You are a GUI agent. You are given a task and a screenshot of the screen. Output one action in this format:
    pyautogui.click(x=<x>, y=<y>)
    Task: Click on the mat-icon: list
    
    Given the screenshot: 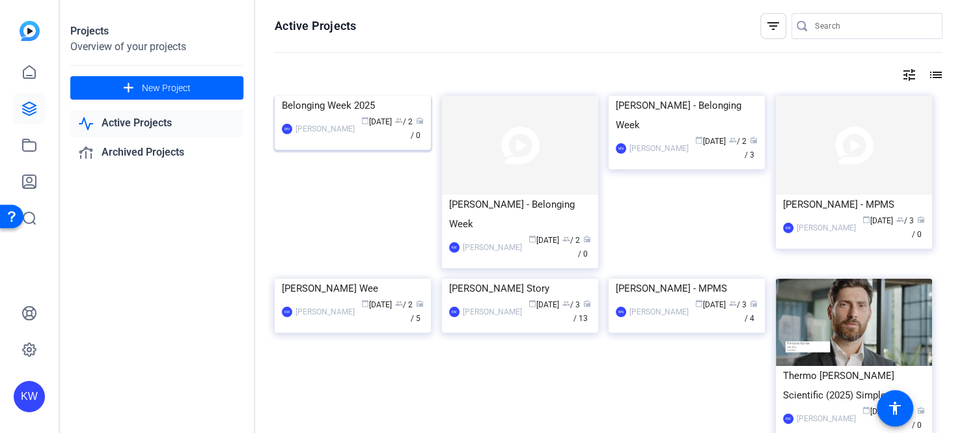 What is the action you would take?
    pyautogui.click(x=935, y=75)
    